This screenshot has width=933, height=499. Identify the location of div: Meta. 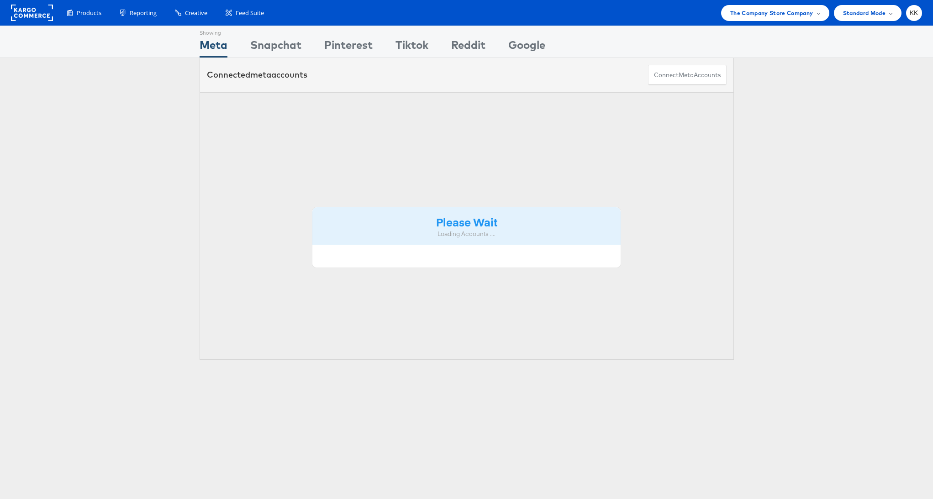
(213, 47).